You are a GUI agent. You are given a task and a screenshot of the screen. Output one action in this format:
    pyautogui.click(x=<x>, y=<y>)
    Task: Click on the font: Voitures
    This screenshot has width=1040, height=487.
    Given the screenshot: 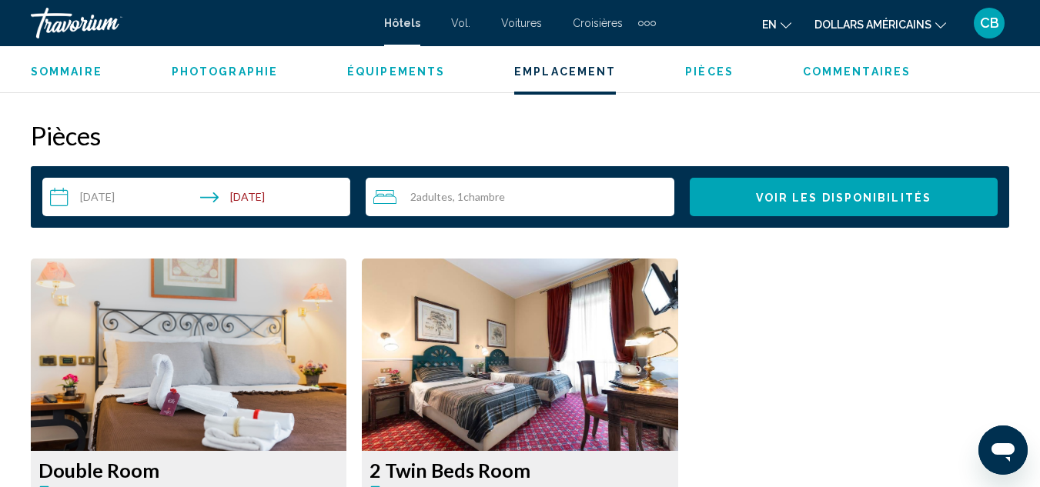 What is the action you would take?
    pyautogui.click(x=521, y=23)
    